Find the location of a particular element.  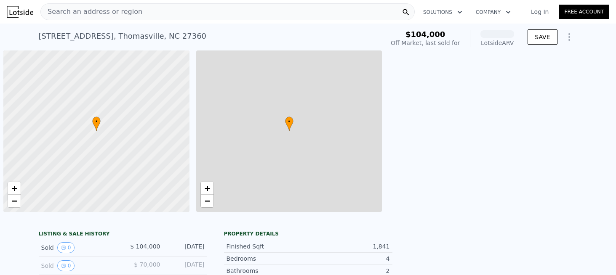

a: Log In is located at coordinates (540, 12).